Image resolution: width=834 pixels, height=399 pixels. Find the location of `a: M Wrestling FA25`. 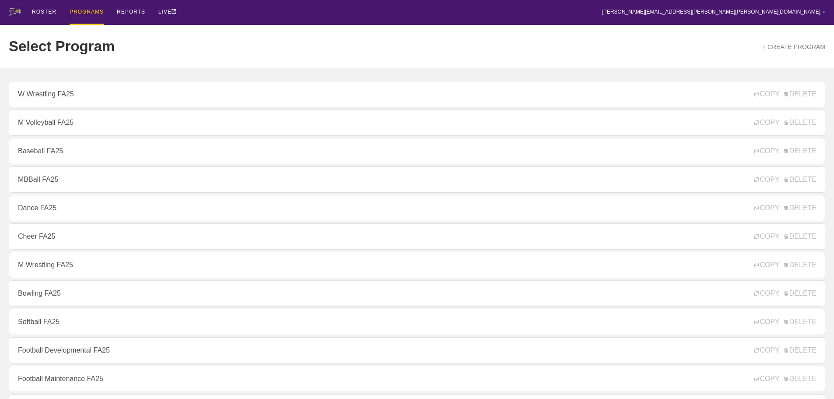

a: M Wrestling FA25 is located at coordinates (417, 265).